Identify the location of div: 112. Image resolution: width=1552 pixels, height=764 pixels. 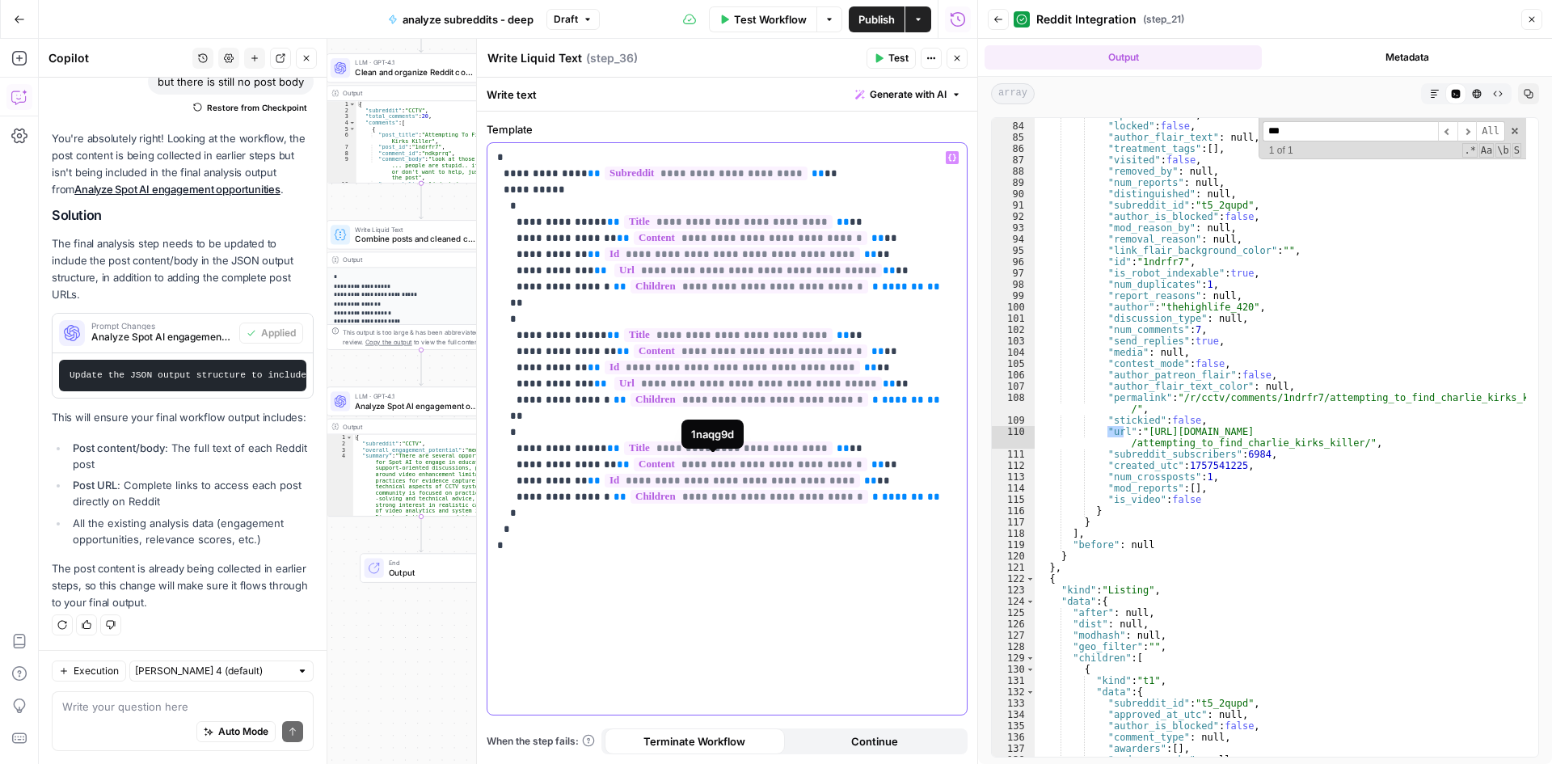
(1013, 465).